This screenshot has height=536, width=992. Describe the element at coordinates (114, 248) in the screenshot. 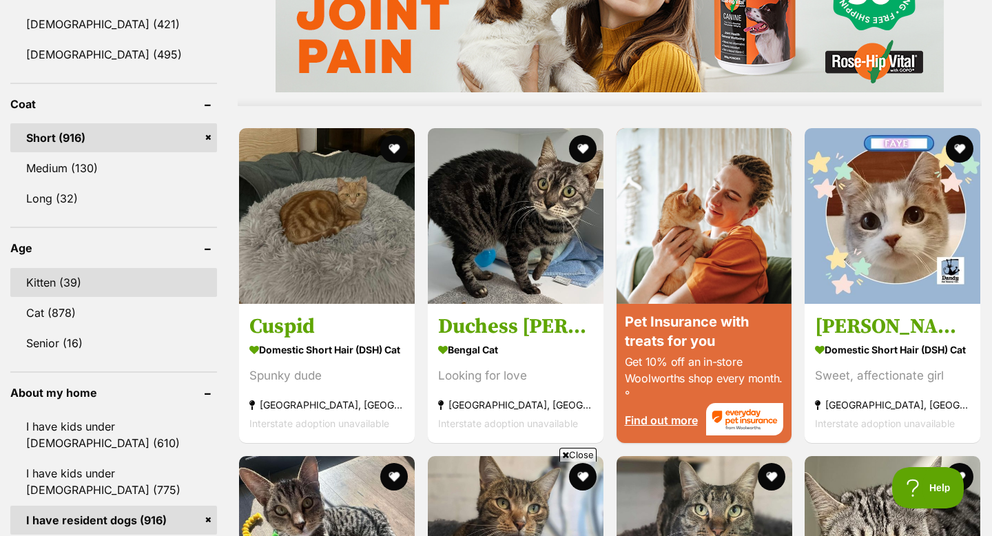

I see `header: Age` at that location.